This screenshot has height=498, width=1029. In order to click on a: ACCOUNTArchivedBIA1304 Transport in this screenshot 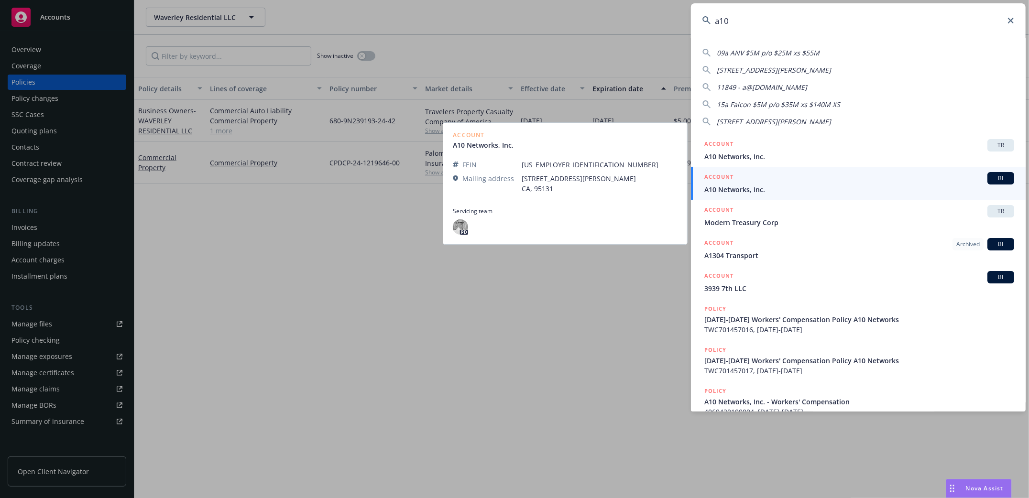, I will do `click(858, 249)`.